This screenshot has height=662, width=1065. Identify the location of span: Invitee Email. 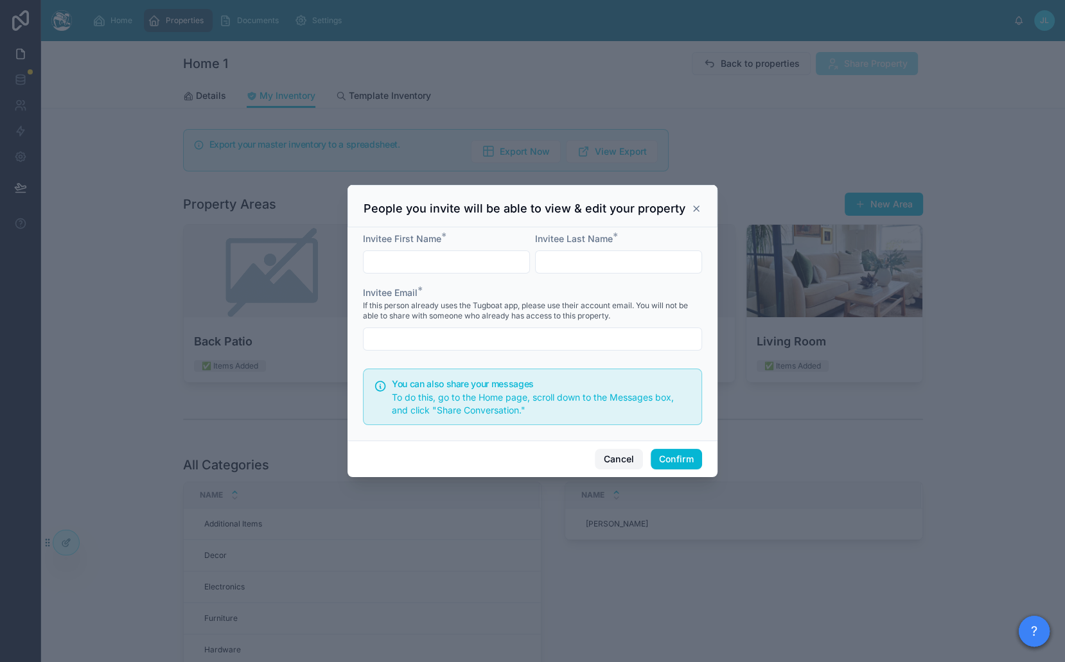
(390, 292).